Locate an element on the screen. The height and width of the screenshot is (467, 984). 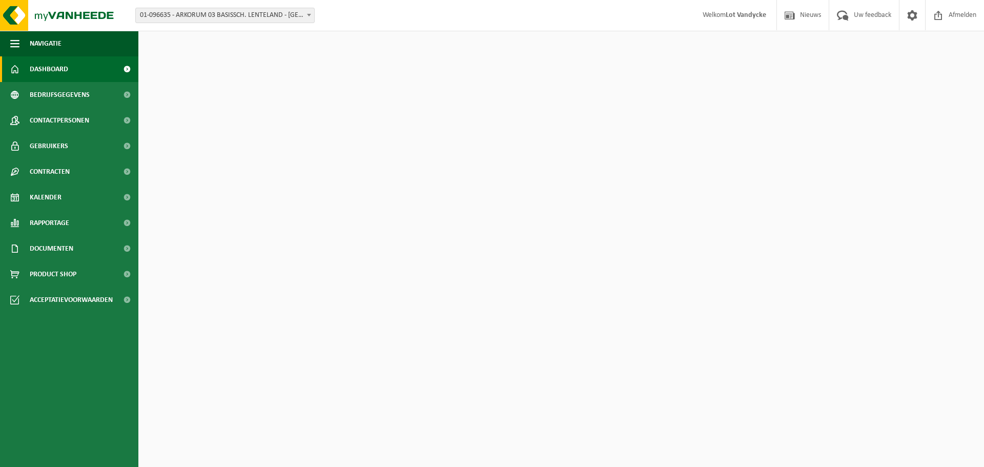
span: Documenten is located at coordinates (51, 249).